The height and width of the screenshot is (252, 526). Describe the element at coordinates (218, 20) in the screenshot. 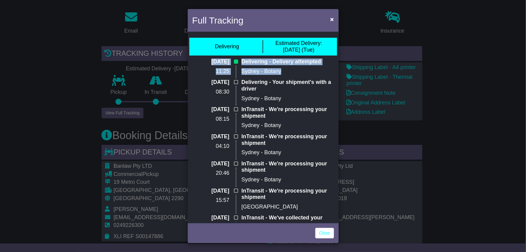

I see `h4: Full Tracking` at that location.